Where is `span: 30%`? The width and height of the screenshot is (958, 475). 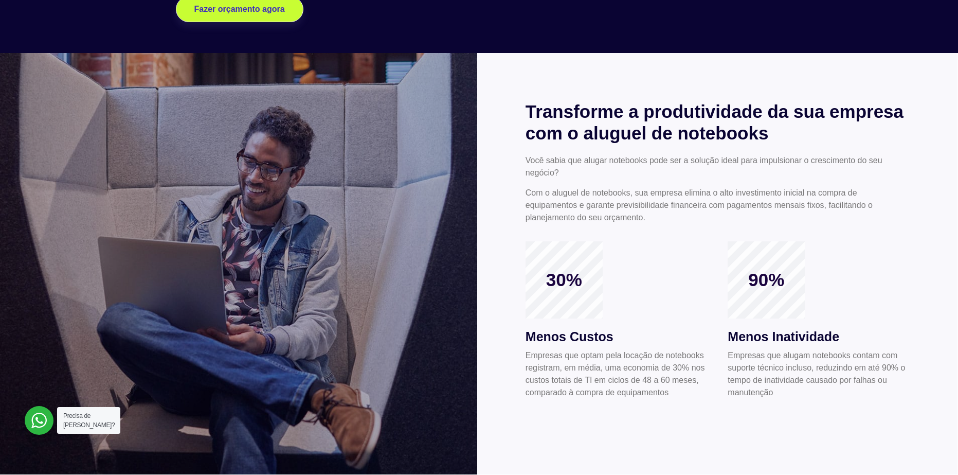
span: 30% is located at coordinates (564, 280).